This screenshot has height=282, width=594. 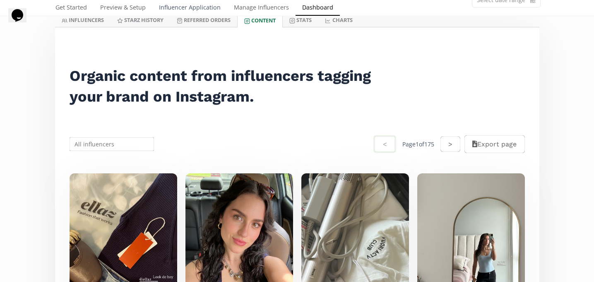 What do you see at coordinates (112, 144) in the screenshot?
I see `input: All influencers` at bounding box center [112, 144].